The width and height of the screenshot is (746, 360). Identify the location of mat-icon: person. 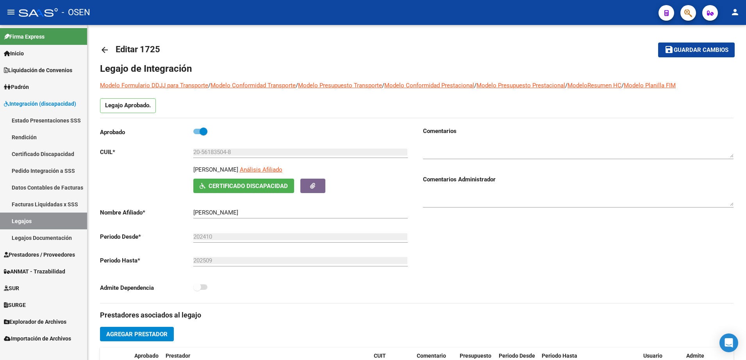
(735, 12).